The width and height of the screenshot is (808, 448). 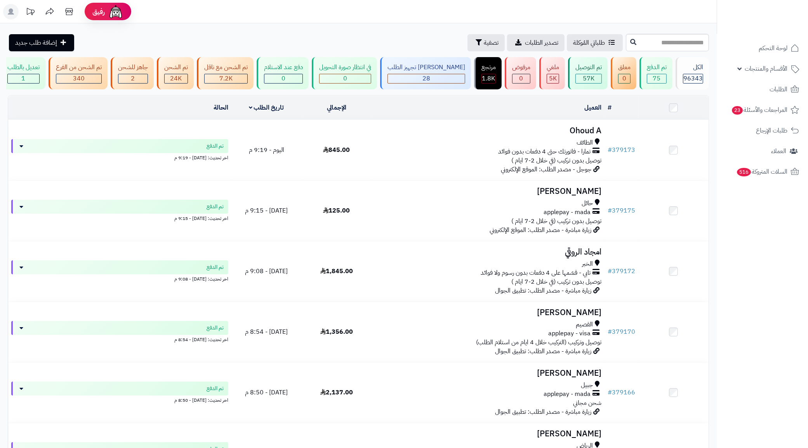 What do you see at coordinates (337, 271) in the screenshot?
I see `span: 1,845.00` at bounding box center [337, 271].